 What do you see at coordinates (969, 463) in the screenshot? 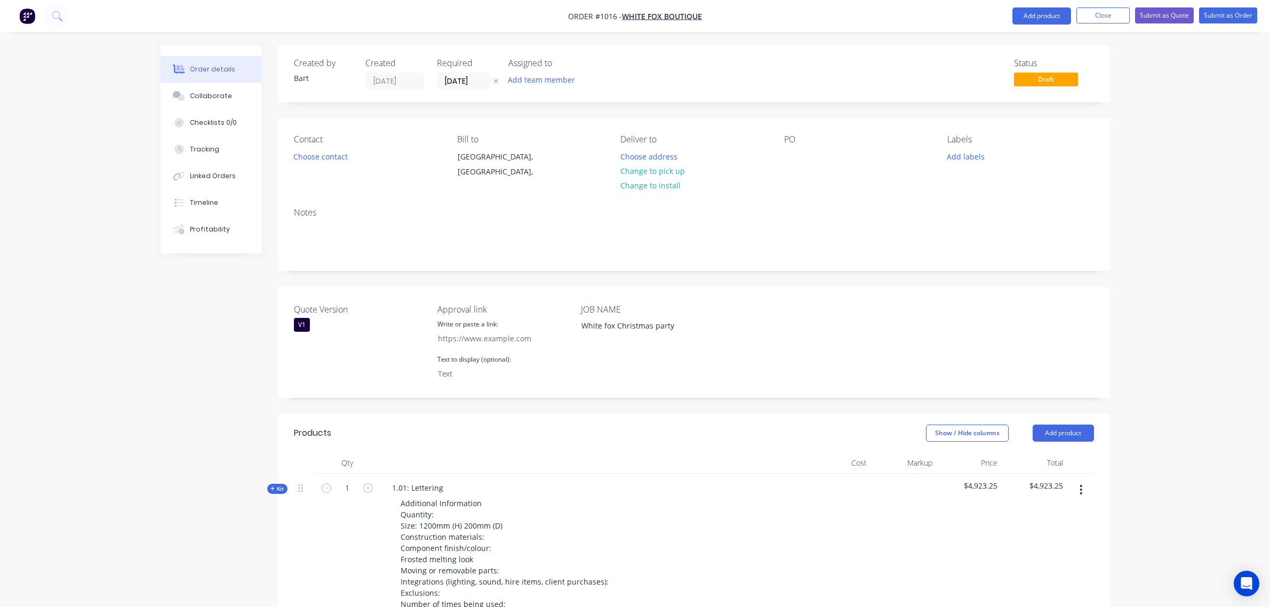
I see `div: Price` at bounding box center [969, 463].